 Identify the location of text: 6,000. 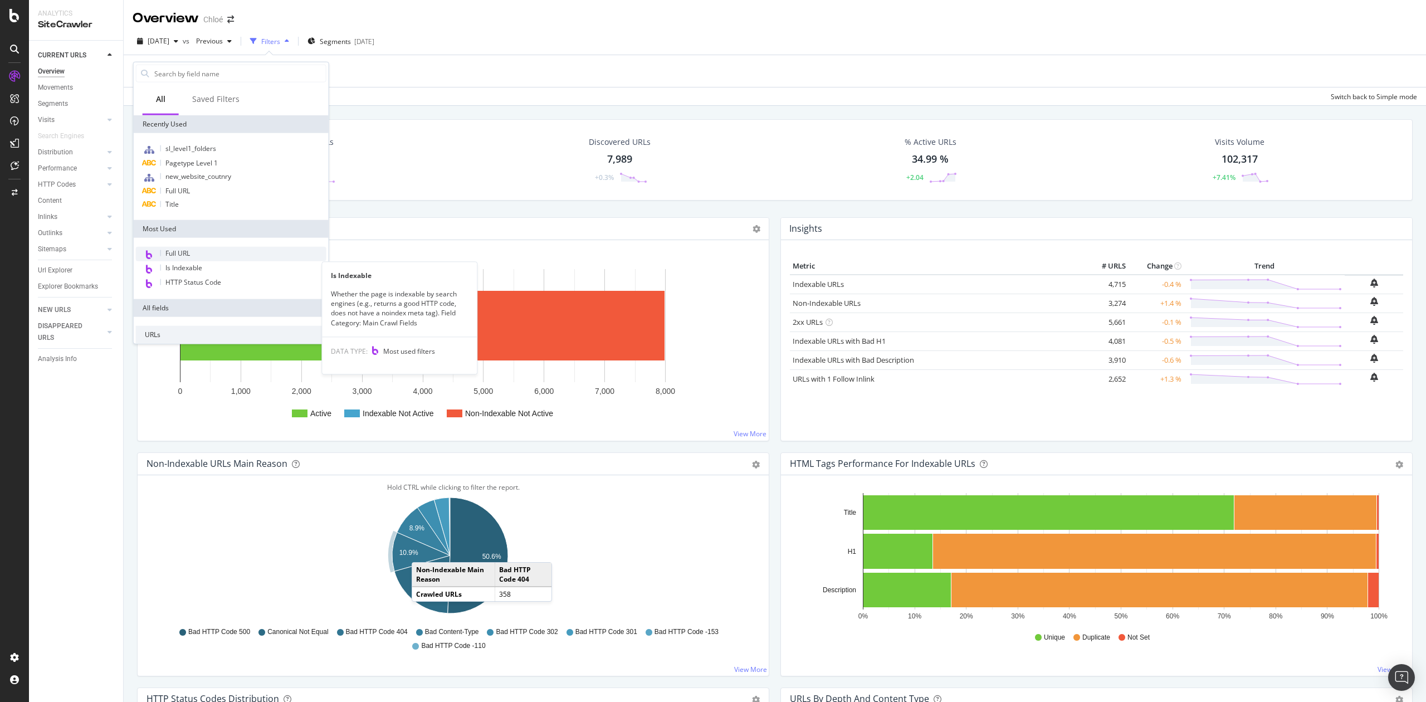
(544, 391).